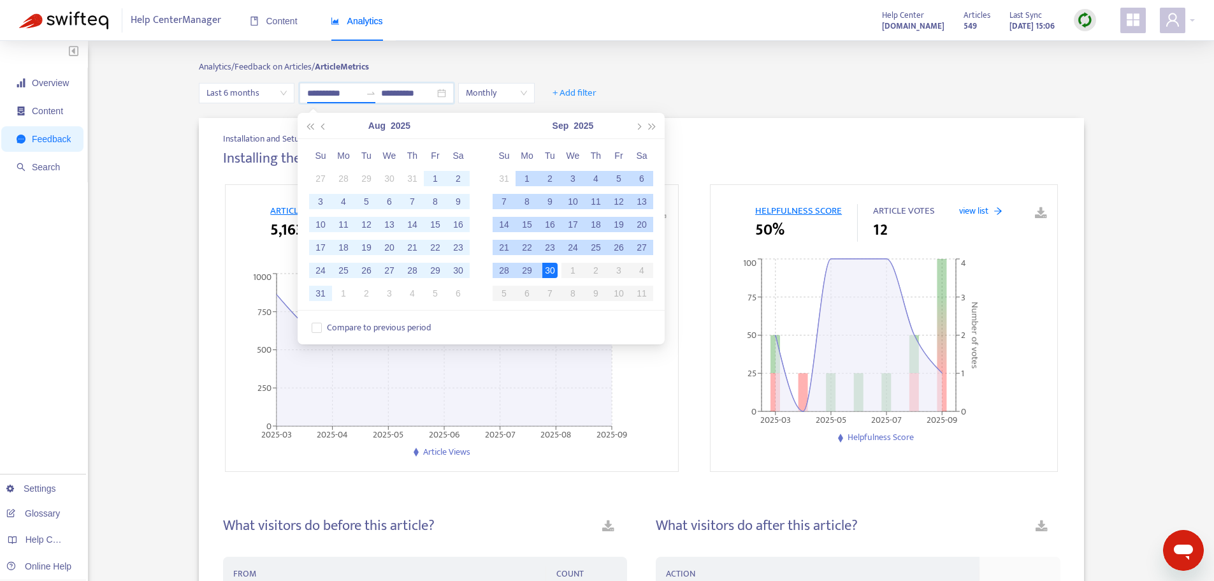  I want to click on div: 30, so click(390, 178).